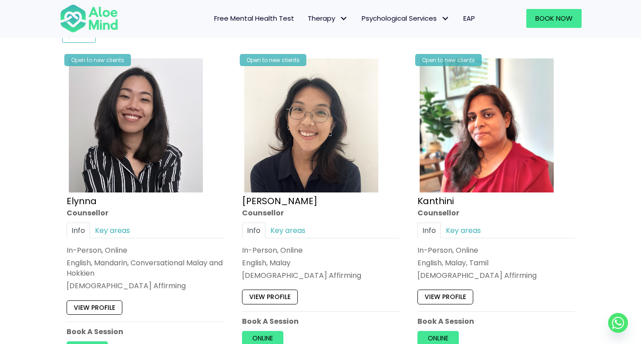 The width and height of the screenshot is (641, 344). I want to click on span: Therapy, so click(328, 18).